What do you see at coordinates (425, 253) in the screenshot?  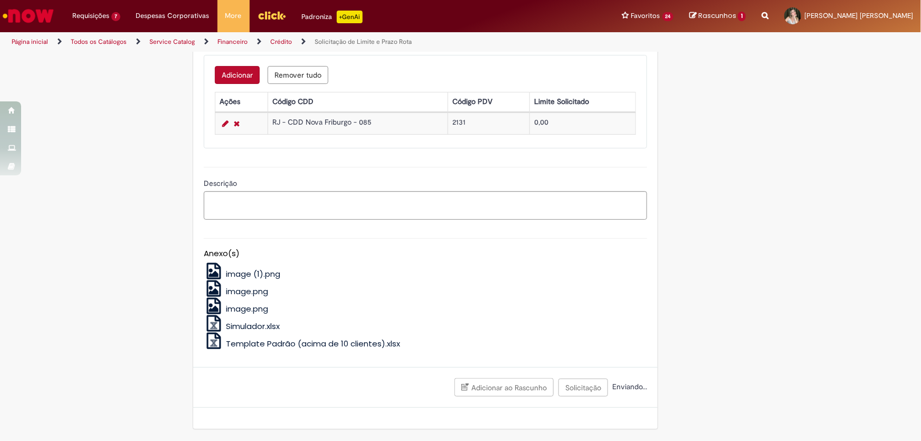 I see `h5: Anexo(s)` at bounding box center [425, 253].